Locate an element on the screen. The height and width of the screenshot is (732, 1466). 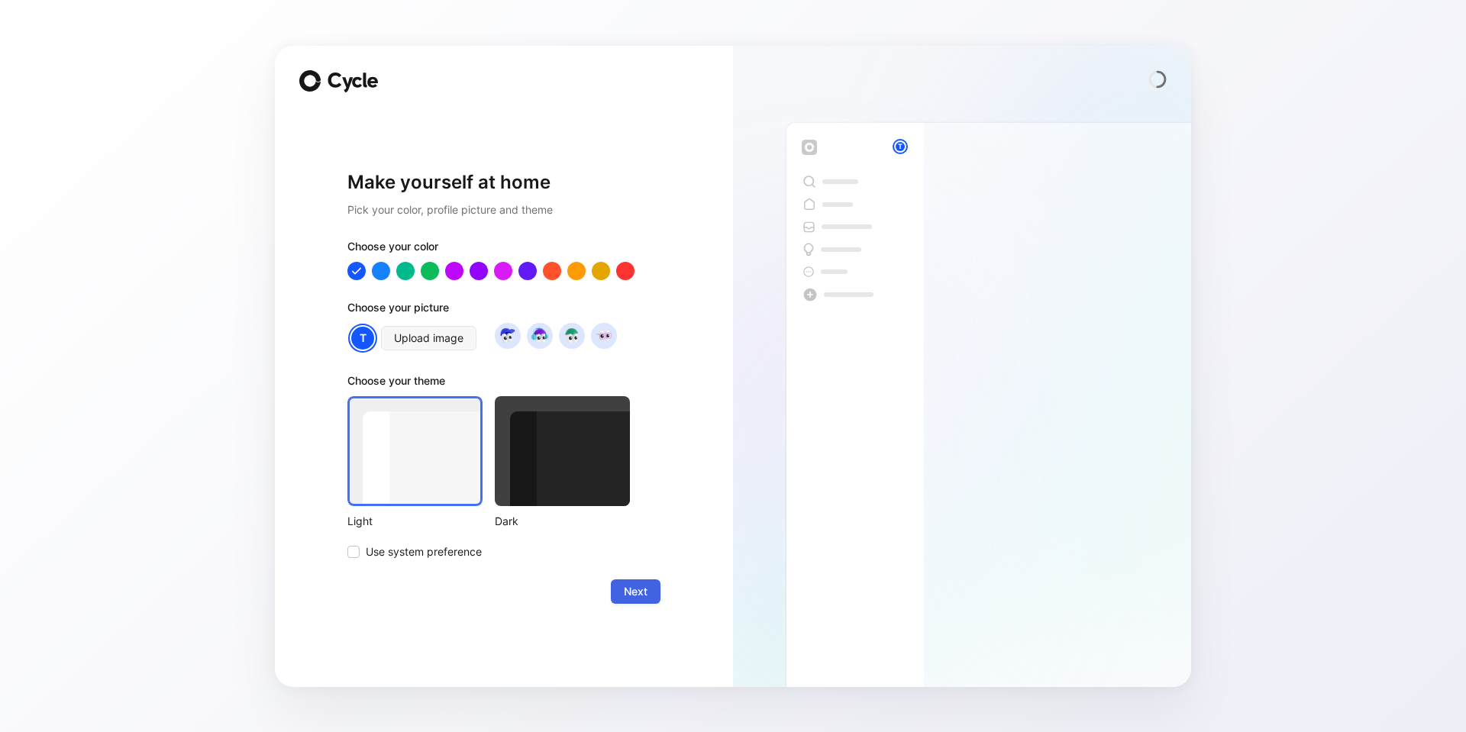
button: Upload image is located at coordinates (428, 338).